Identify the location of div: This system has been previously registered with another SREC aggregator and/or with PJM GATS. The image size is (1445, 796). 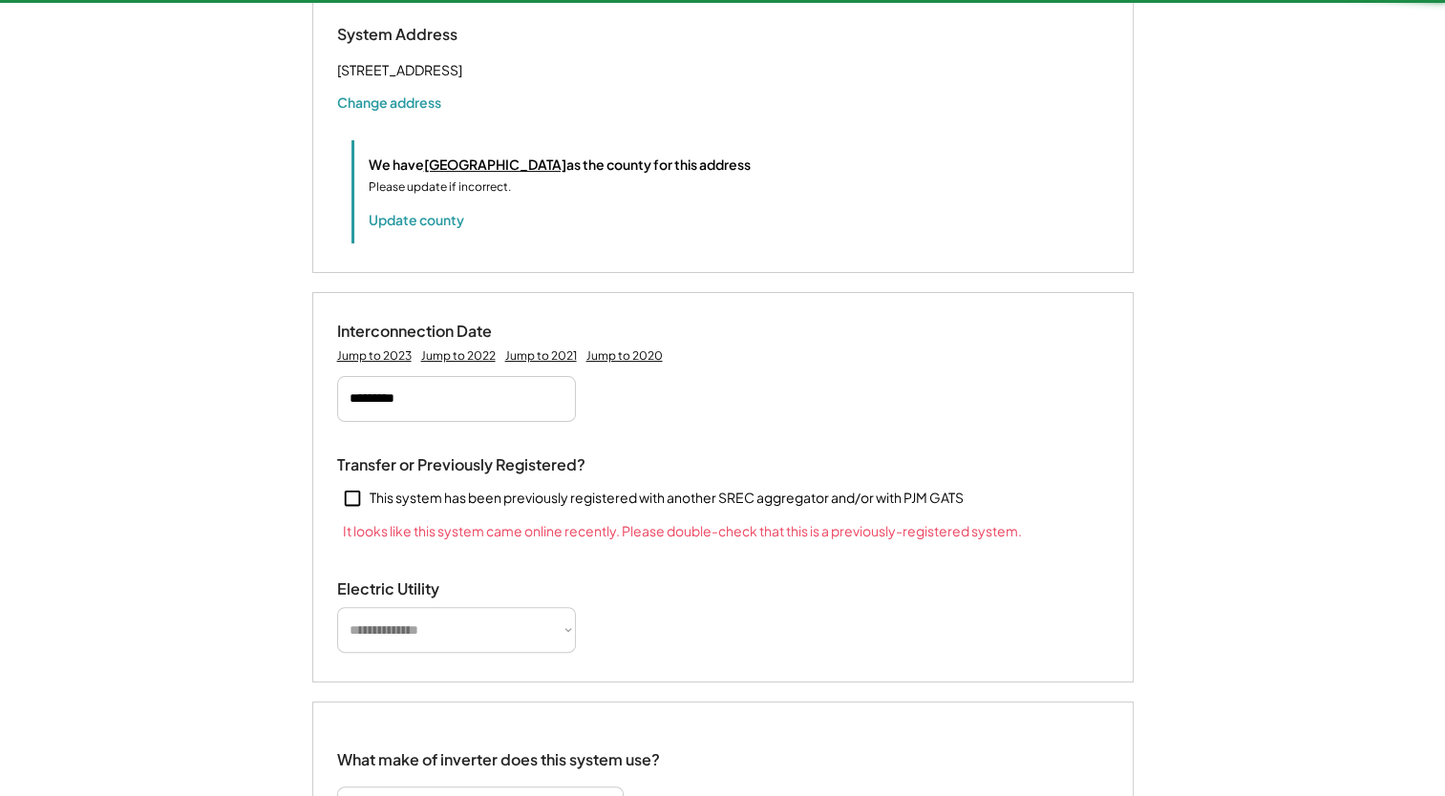
(667, 498).